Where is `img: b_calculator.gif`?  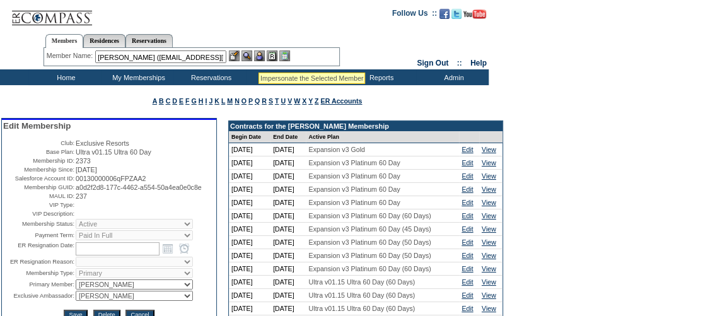
img: b_calculator.gif is located at coordinates (284, 55).